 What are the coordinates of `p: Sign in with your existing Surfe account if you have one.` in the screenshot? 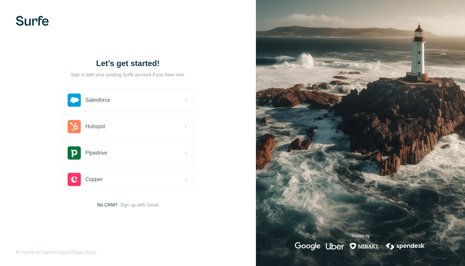 It's located at (128, 75).